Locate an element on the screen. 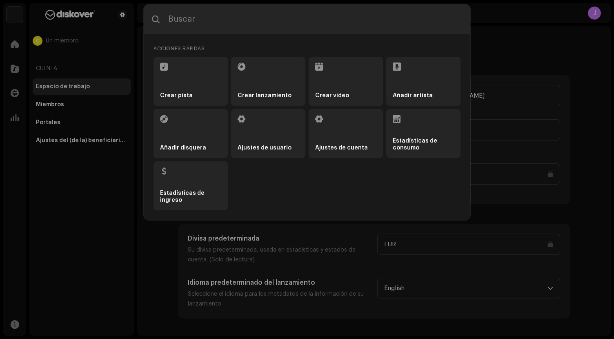 The width and height of the screenshot is (614, 339). strong: Crear pista is located at coordinates (176, 96).